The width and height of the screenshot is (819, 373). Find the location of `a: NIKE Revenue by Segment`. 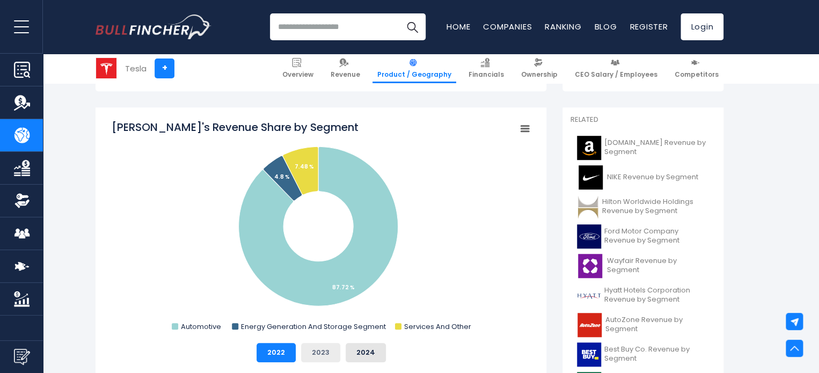

a: NIKE Revenue by Segment is located at coordinates (643, 177).